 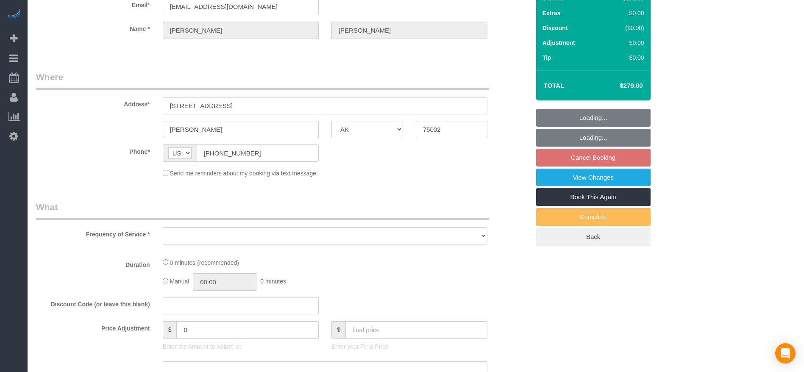 What do you see at coordinates (594, 197) in the screenshot?
I see `a: Book This Again` at bounding box center [594, 197].